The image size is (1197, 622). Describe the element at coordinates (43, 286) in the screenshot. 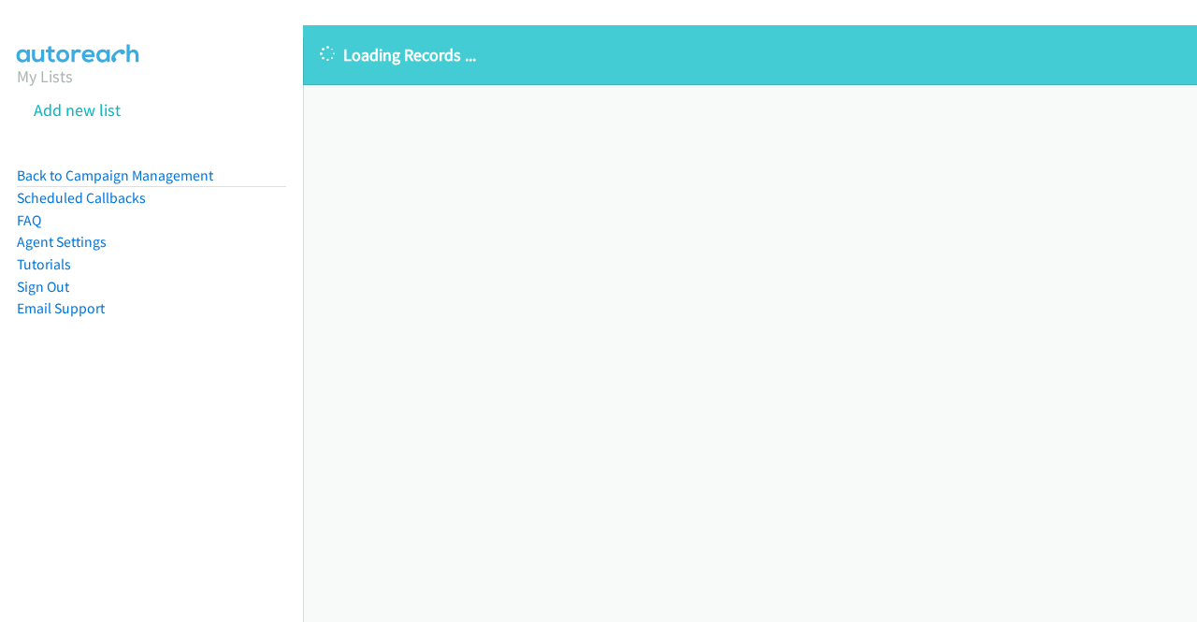

I see `a: Sign Out` at that location.